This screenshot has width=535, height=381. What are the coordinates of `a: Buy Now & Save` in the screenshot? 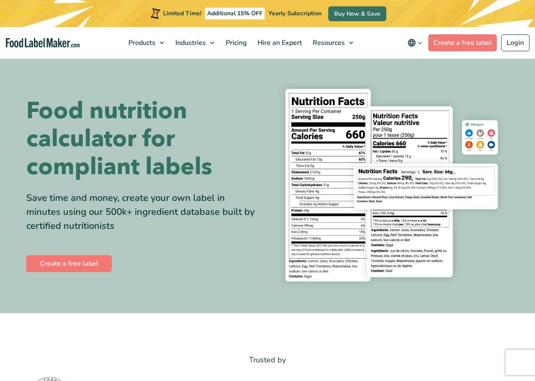 It's located at (357, 14).